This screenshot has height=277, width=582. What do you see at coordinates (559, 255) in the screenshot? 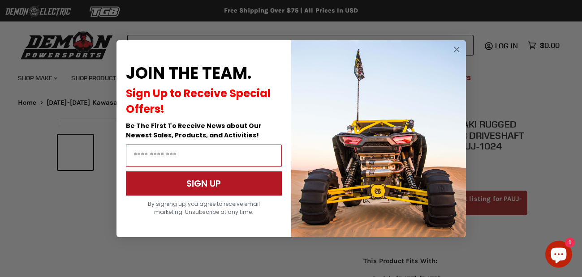
I see `inbox-online-store-chat: Shopify online store chat` at bounding box center [559, 255].